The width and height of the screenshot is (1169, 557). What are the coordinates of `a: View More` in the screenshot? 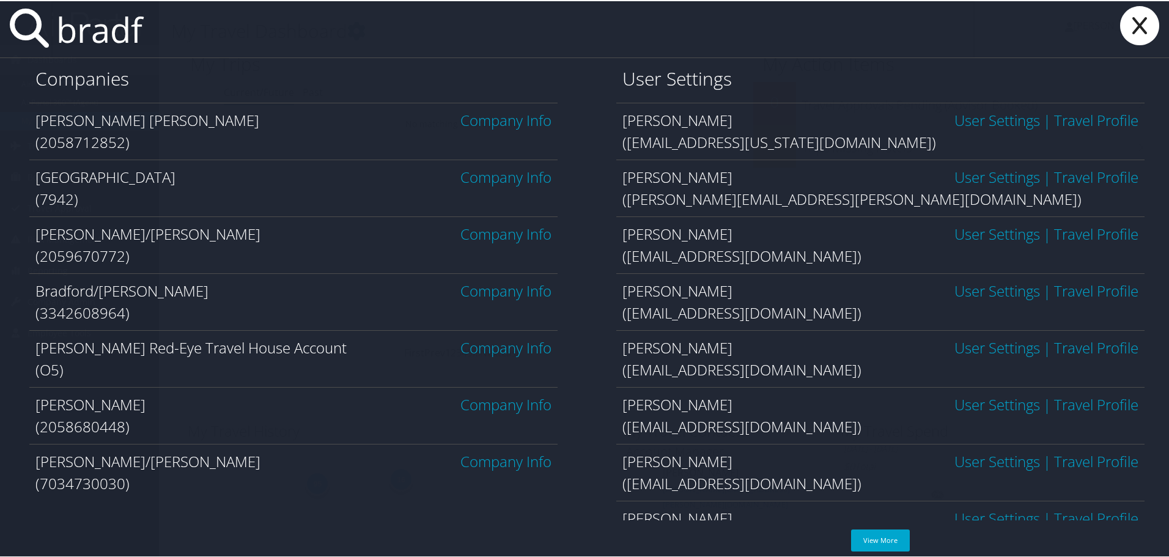 It's located at (880, 539).